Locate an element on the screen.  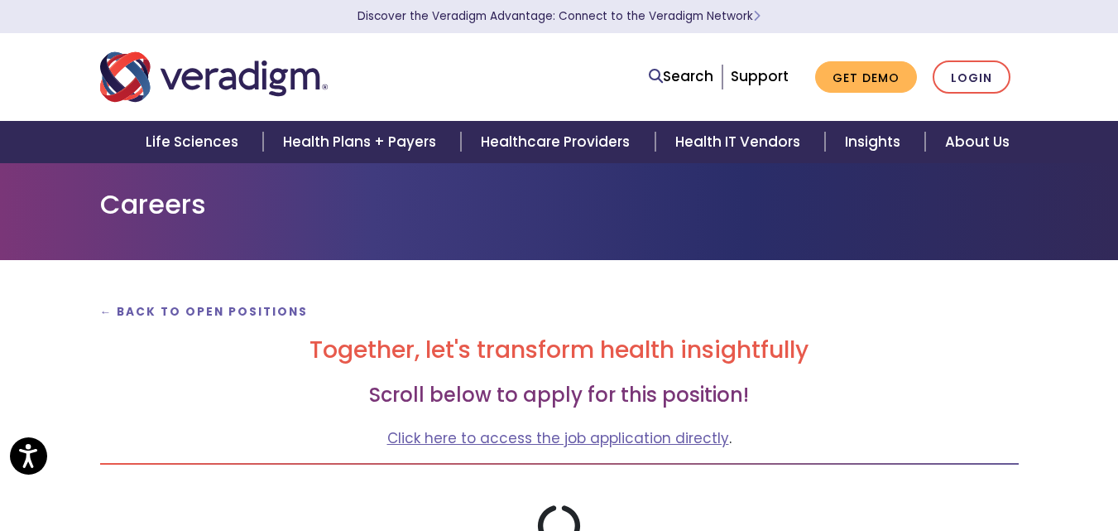
a: Insights is located at coordinates (875, 142).